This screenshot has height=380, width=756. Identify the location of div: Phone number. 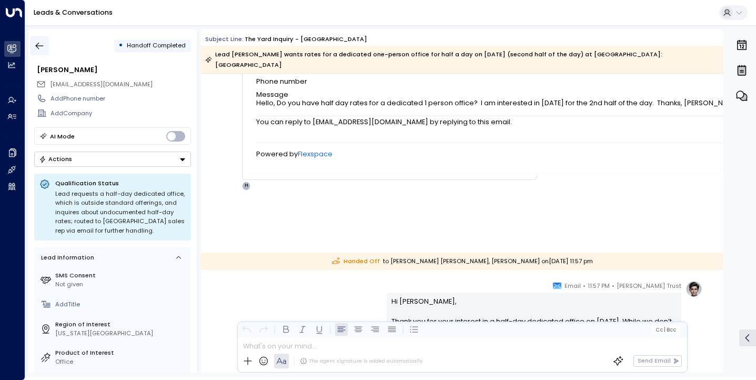
(498, 82).